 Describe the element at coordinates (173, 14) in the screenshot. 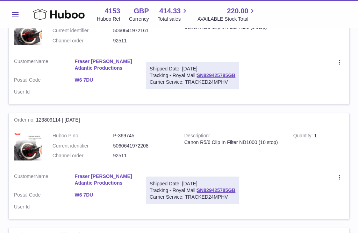

I see `a: 414.33 Total sales` at that location.